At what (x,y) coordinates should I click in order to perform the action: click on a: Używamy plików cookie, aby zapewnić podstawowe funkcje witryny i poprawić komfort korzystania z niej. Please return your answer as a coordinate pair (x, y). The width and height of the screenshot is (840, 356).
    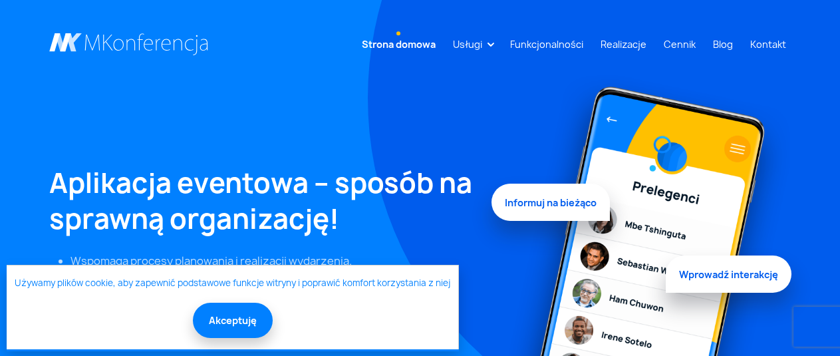
    Looking at the image, I should click on (232, 283).